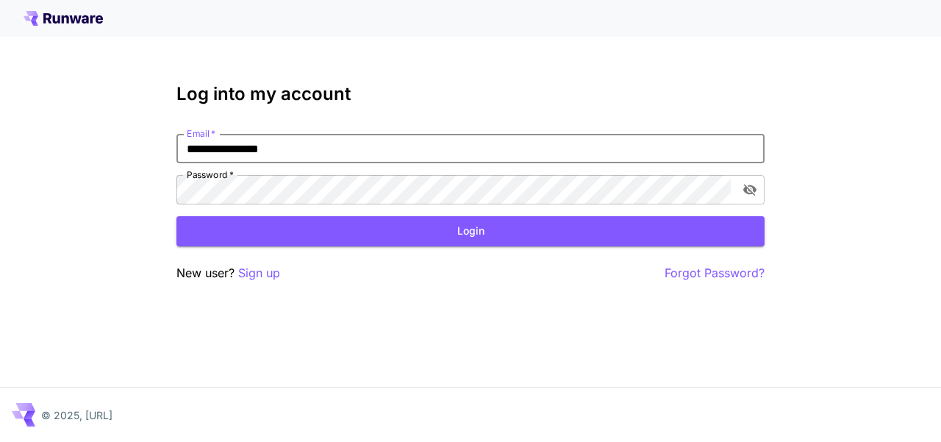 This screenshot has width=941, height=442. What do you see at coordinates (750, 190) in the screenshot?
I see `button: toggle password visibility` at bounding box center [750, 190].